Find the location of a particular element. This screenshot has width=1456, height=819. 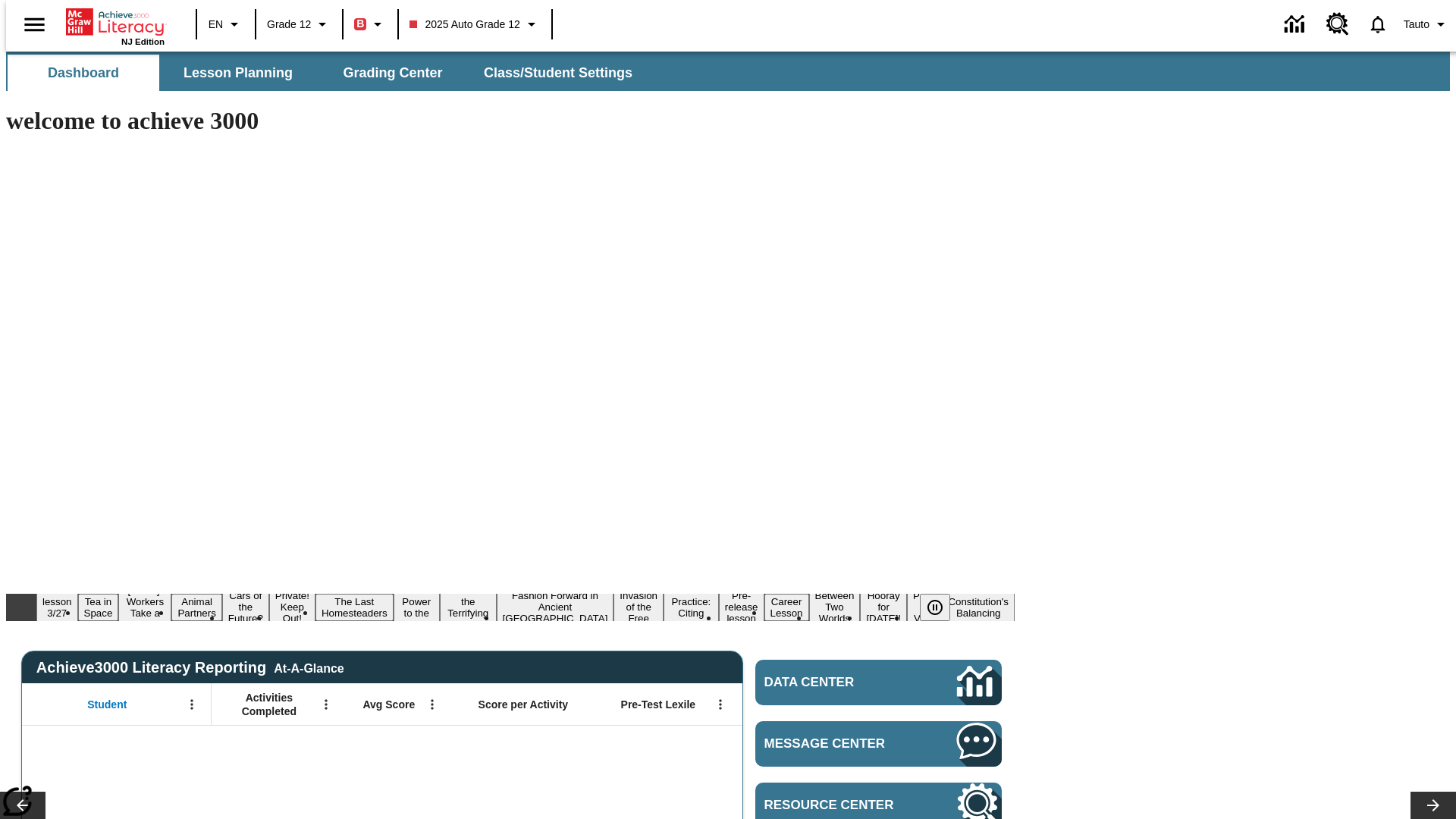

button: Slide 13 Pre-release lesson is located at coordinates (741, 607).